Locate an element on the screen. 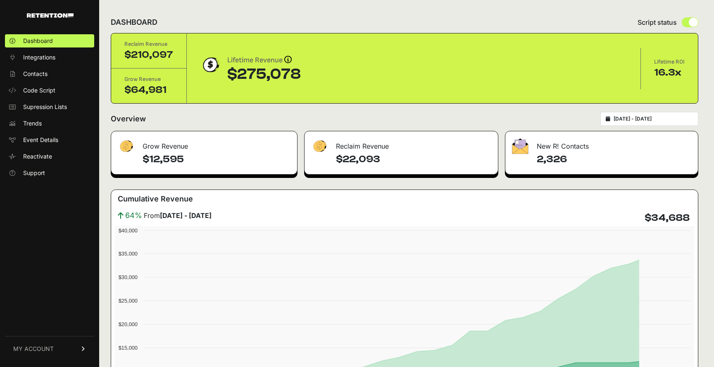 This screenshot has height=367, width=714. text: $35,000 is located at coordinates (128, 254).